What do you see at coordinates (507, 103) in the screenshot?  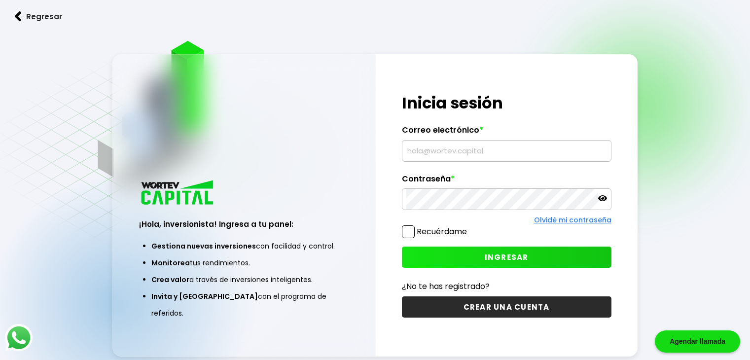 I see `h1: Inicia sesión` at bounding box center [507, 103].